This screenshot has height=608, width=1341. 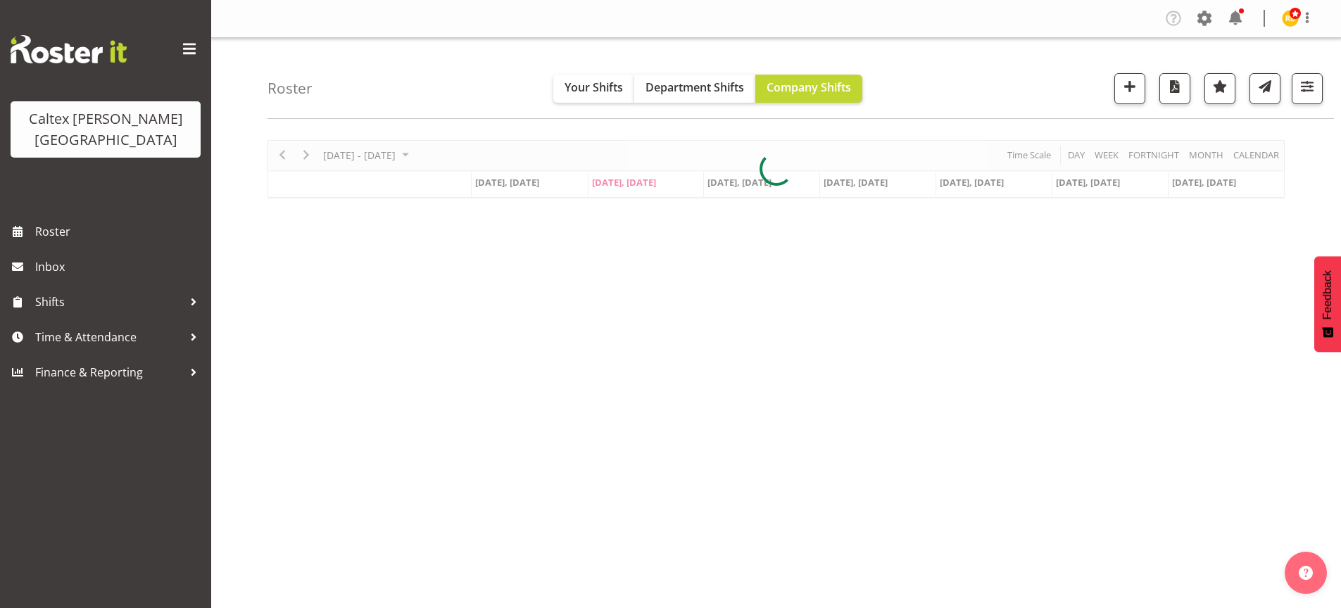 What do you see at coordinates (1290, 18) in the screenshot?
I see `img: reece-lewis10949.jpg` at bounding box center [1290, 18].